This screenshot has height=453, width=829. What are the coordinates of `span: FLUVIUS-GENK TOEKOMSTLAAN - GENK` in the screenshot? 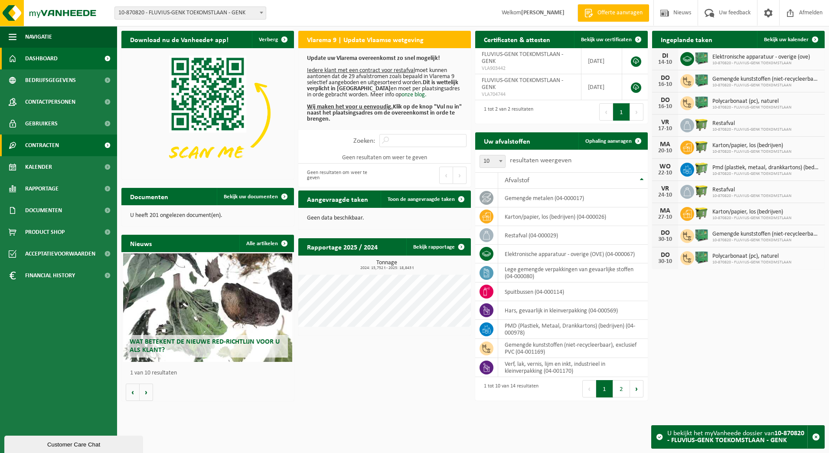 It's located at (522, 58).